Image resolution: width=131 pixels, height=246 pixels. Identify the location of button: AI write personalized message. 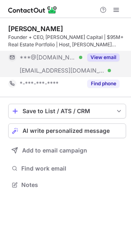
(67, 131).